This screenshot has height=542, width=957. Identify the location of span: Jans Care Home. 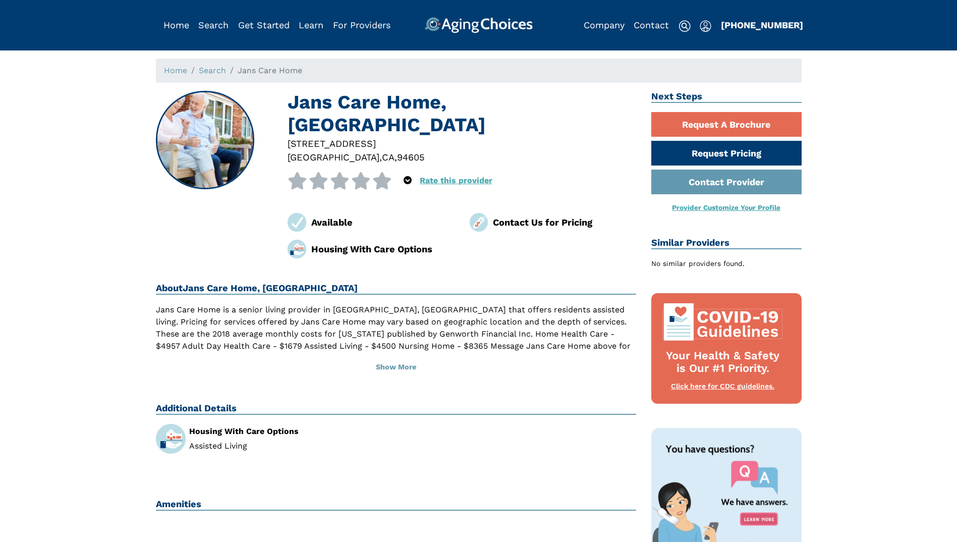
(270, 70).